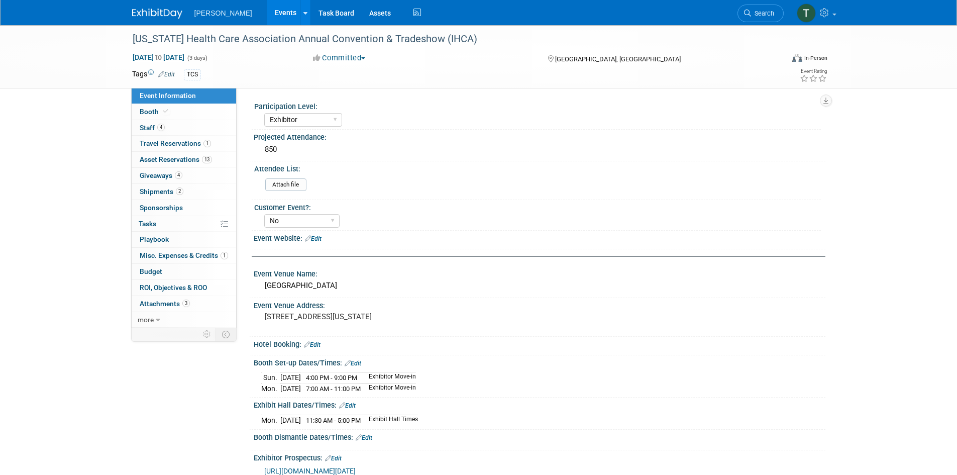 This screenshot has height=475, width=957. I want to click on div: Participation Level:, so click(538, 105).